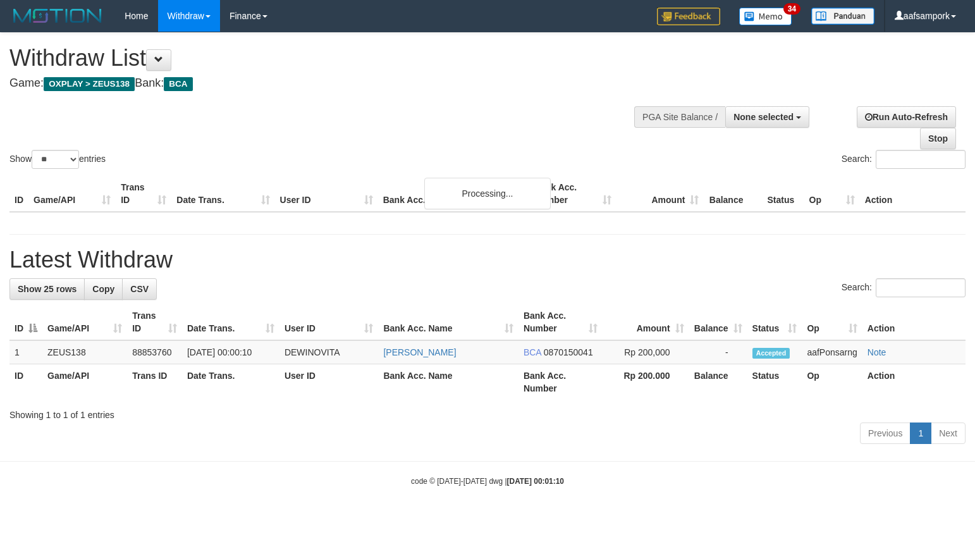 The width and height of the screenshot is (975, 549). What do you see at coordinates (26, 352) in the screenshot?
I see `td: 1` at bounding box center [26, 352].